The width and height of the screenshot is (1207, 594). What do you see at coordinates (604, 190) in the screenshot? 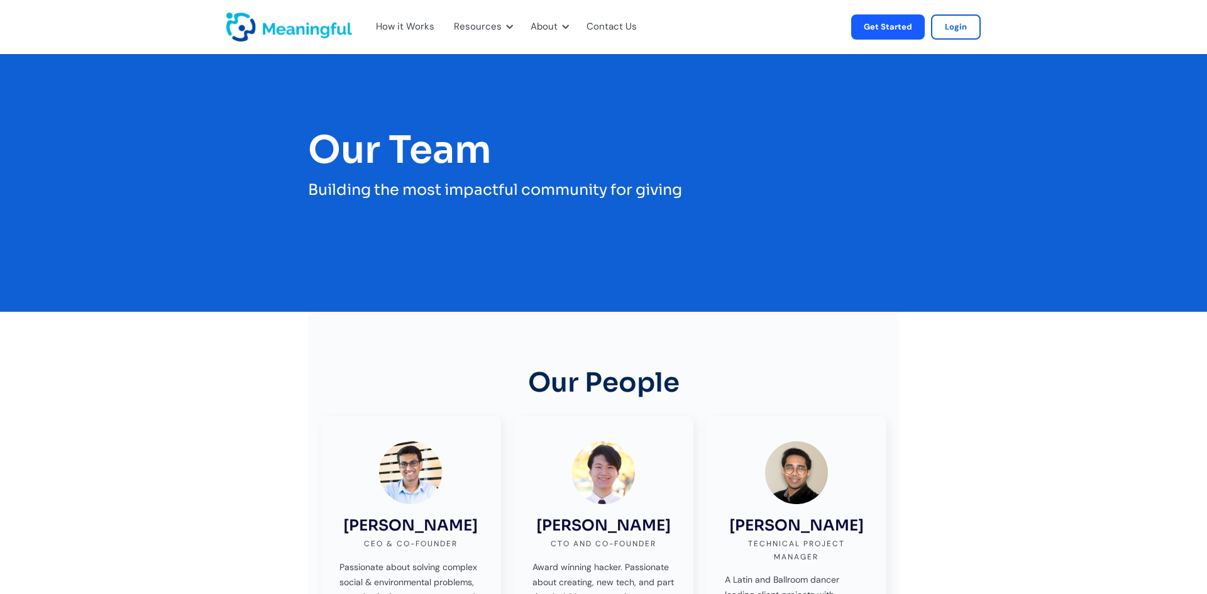
I see `div: Building the most impactful community for giving` at bounding box center [604, 190].